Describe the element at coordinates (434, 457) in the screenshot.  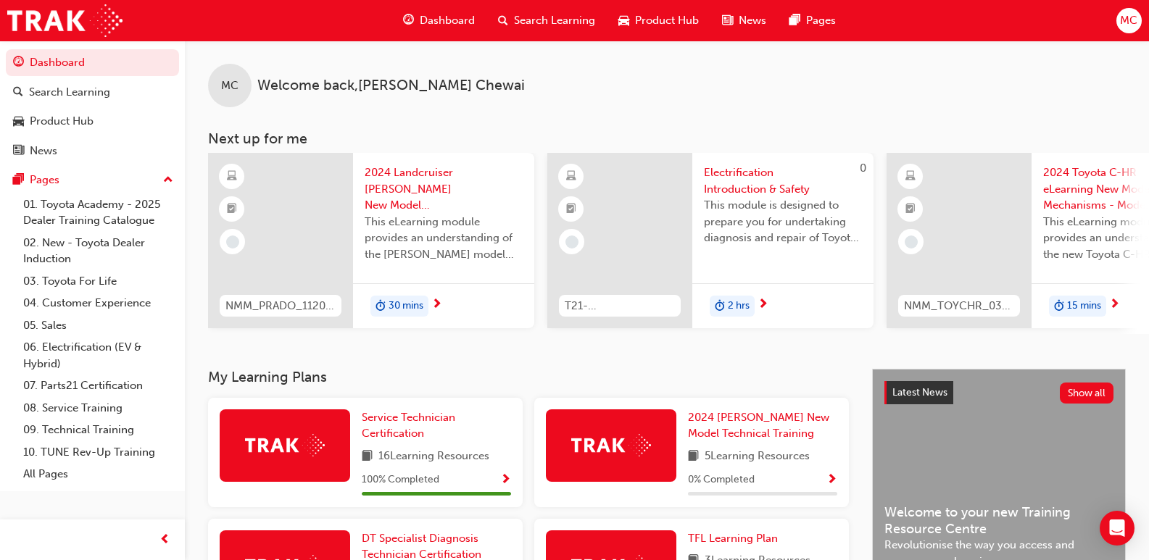
I see `span: 16 Learning Resources` at that location.